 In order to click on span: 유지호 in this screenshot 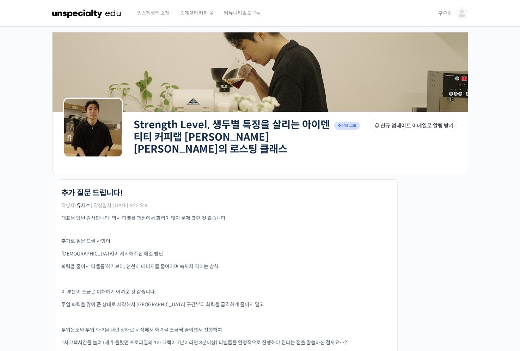, I will do `click(83, 206)`.